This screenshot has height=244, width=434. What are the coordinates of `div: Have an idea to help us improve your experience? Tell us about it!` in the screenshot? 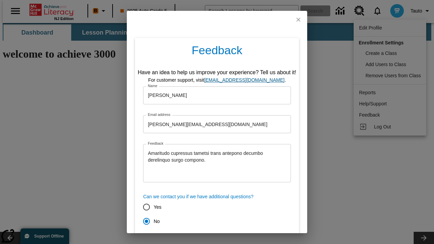 It's located at (217, 73).